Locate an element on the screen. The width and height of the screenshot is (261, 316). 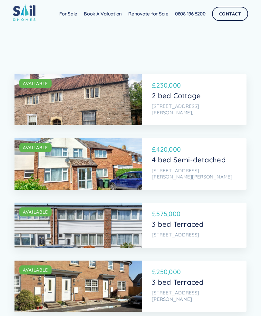
p: 4 bed Semi-detached is located at coordinates (193, 160).